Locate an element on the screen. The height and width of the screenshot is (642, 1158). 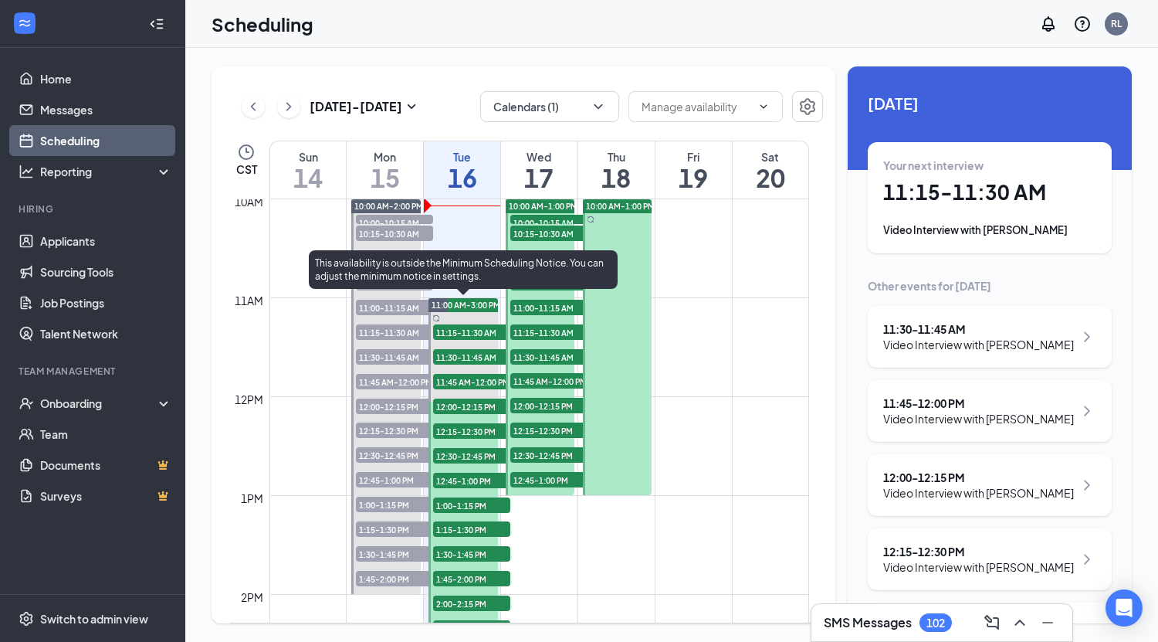
svg: Analysis is located at coordinates (26, 171).